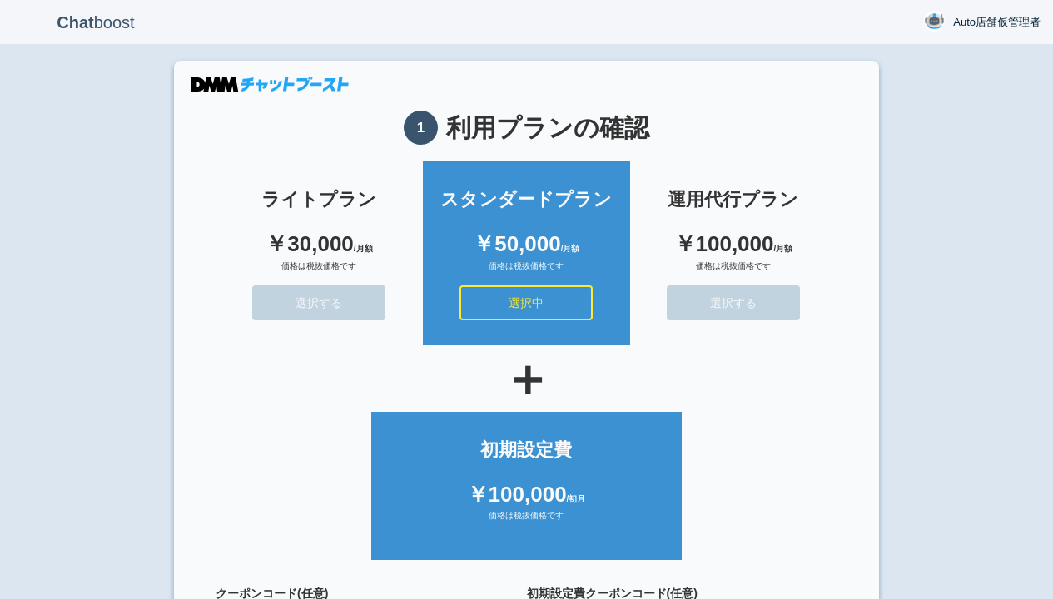 This screenshot has height=599, width=1053. I want to click on p: boost, so click(96, 22).